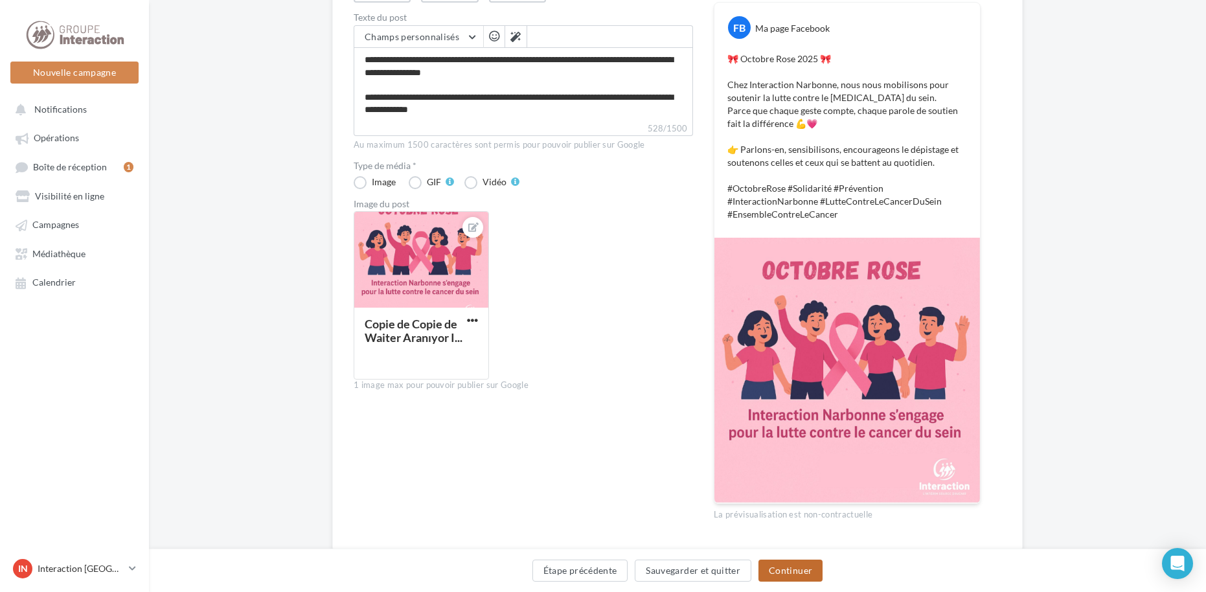  Describe the element at coordinates (75, 73) in the screenshot. I see `button: Nouvelle campagne` at that location.